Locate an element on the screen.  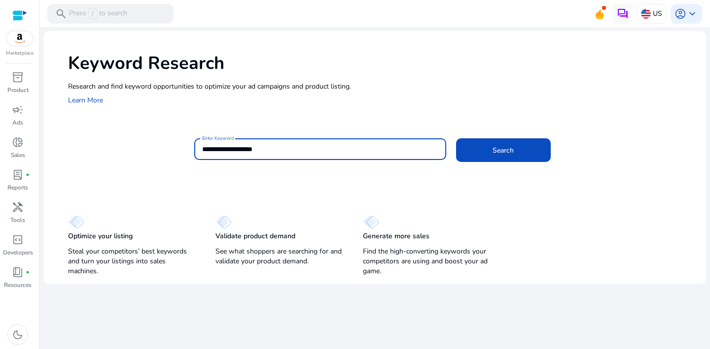
p: Optimize your listing is located at coordinates (100, 237).